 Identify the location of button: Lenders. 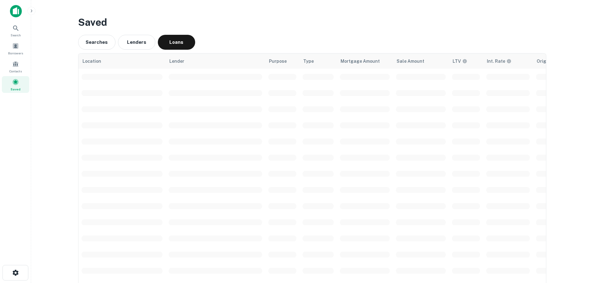
(137, 42).